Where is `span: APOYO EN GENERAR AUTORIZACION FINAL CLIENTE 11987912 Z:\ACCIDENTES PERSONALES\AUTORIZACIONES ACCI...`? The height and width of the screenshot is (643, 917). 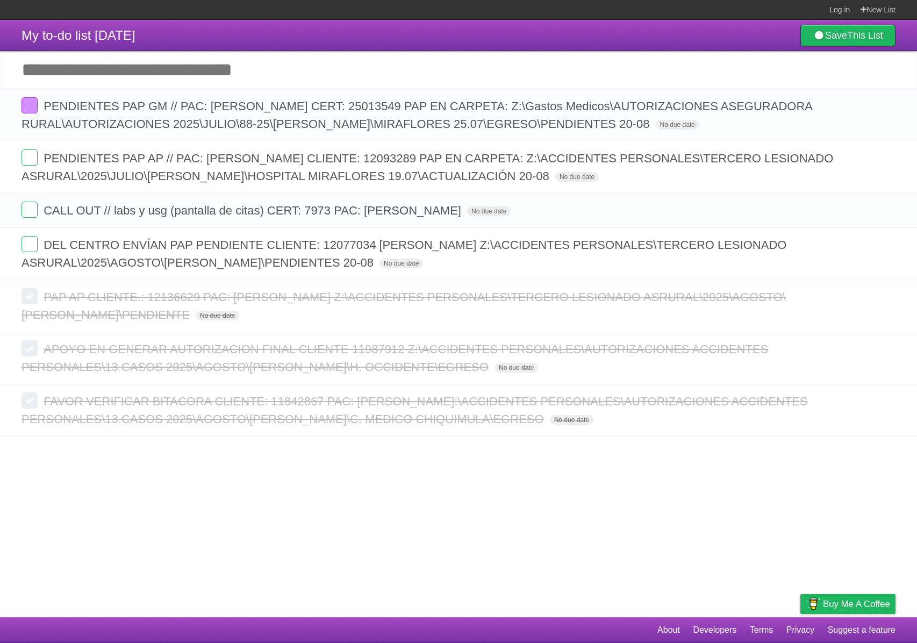
span: APOYO EN GENERAR AUTORIZACION FINAL CLIENTE 11987912 Z:\ACCIDENTES PERSONALES\AUTORIZACIONES ACCI... is located at coordinates (394, 358).